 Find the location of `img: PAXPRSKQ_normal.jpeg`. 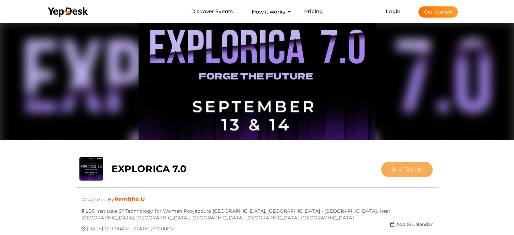

img: PAXPRSKQ_normal.jpeg is located at coordinates (257, 81).